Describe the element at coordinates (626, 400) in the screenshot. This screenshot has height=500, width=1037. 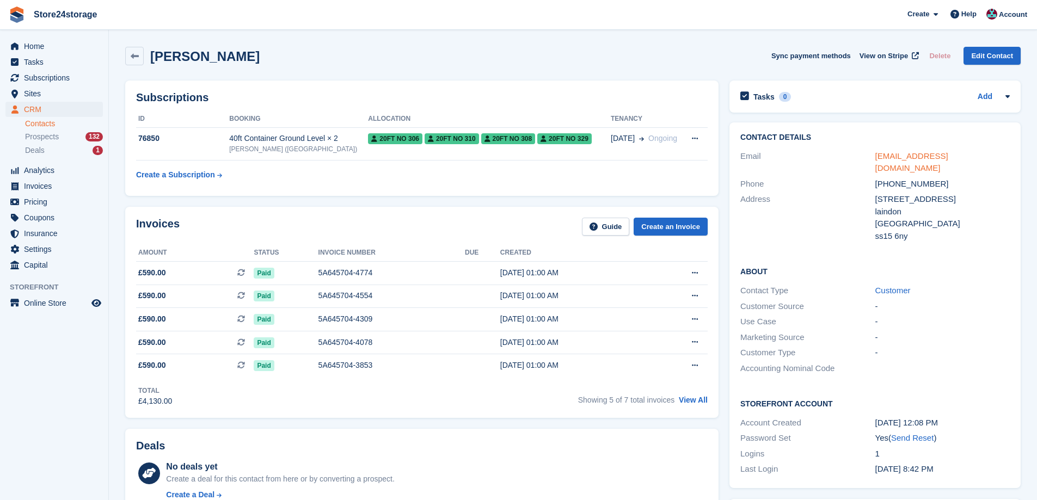
I see `span: Showing 5 of 7 total invoices` at that location.